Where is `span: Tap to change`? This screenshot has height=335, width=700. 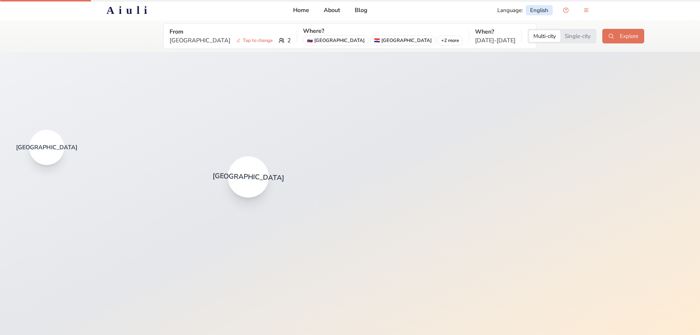
span: Tap to change is located at coordinates (255, 40).